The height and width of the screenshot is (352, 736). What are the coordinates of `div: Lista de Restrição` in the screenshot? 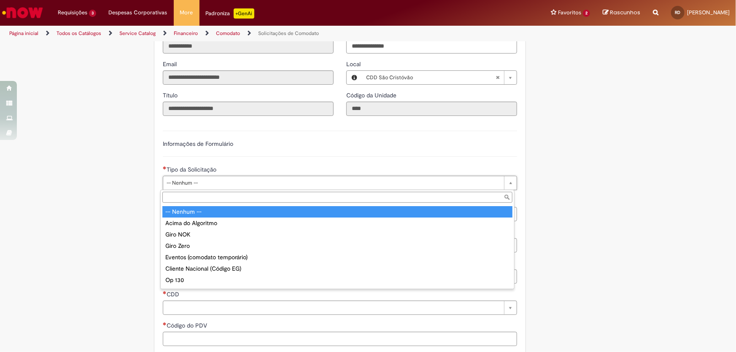 It's located at (337, 291).